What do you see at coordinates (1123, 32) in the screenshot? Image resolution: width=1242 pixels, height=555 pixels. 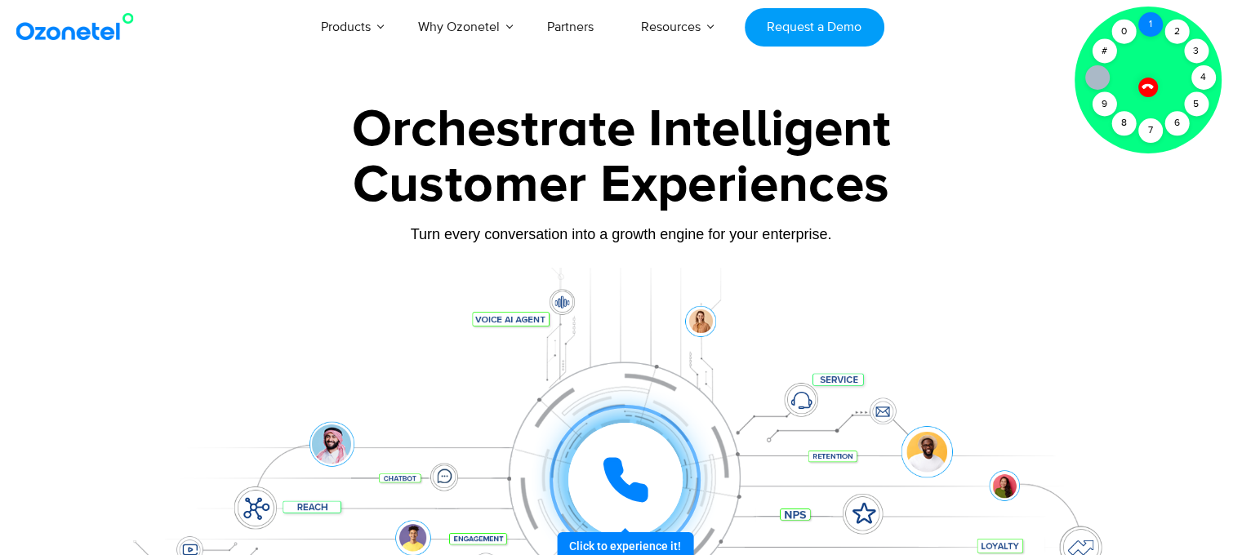 I see `div: 0` at bounding box center [1123, 32].